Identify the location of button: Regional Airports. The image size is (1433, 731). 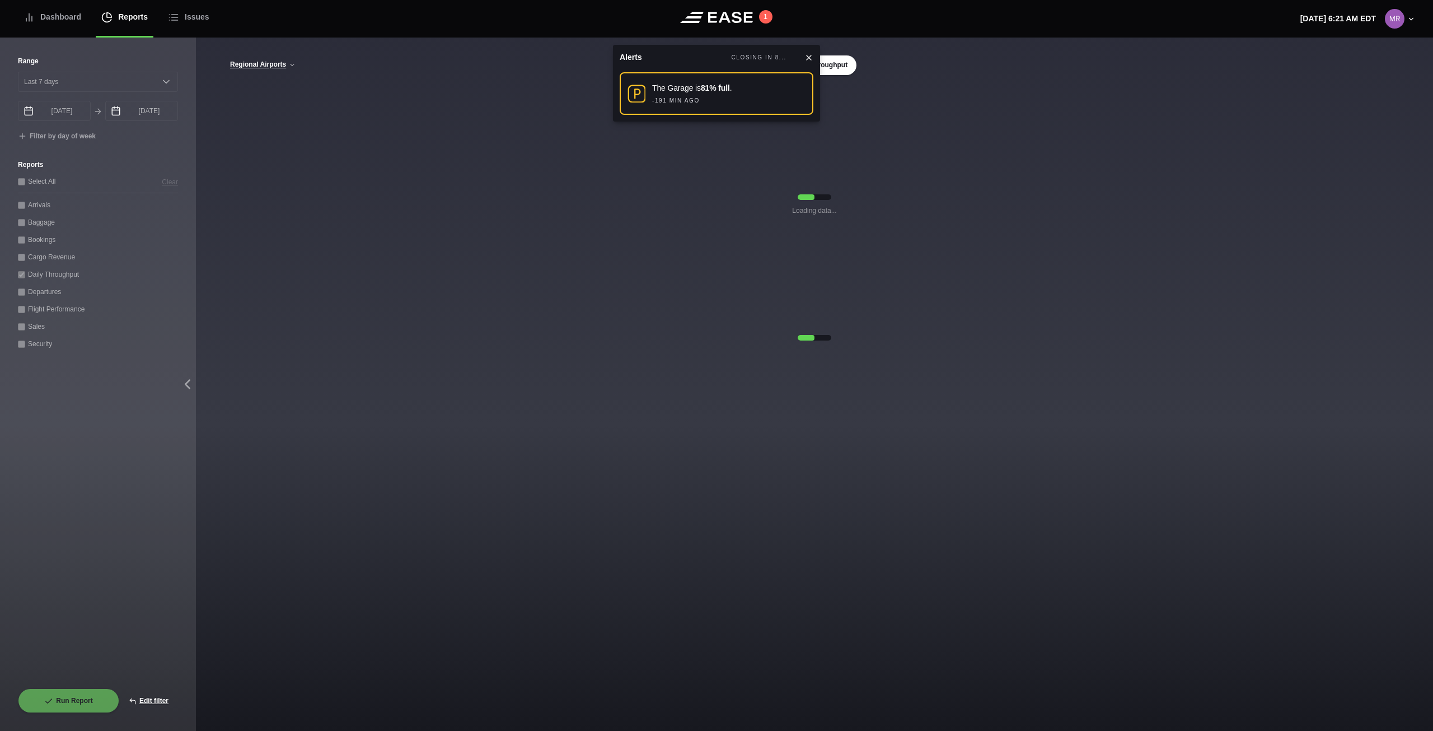
(263, 65).